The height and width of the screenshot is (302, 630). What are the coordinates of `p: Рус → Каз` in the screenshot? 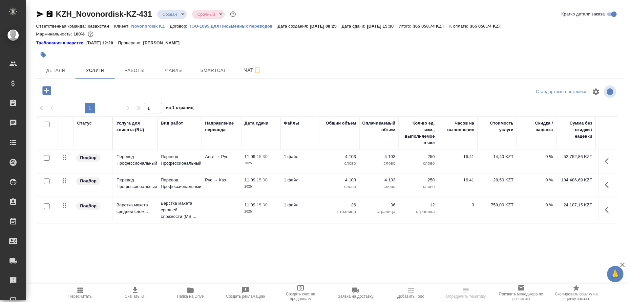 It's located at (222, 180).